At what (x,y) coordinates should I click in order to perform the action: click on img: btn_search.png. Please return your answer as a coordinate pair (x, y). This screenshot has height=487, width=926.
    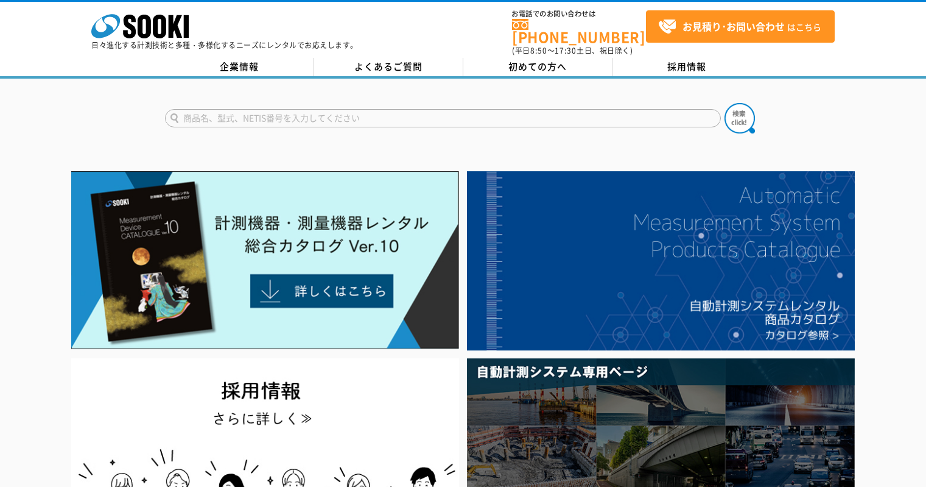
    Looking at the image, I should click on (740, 118).